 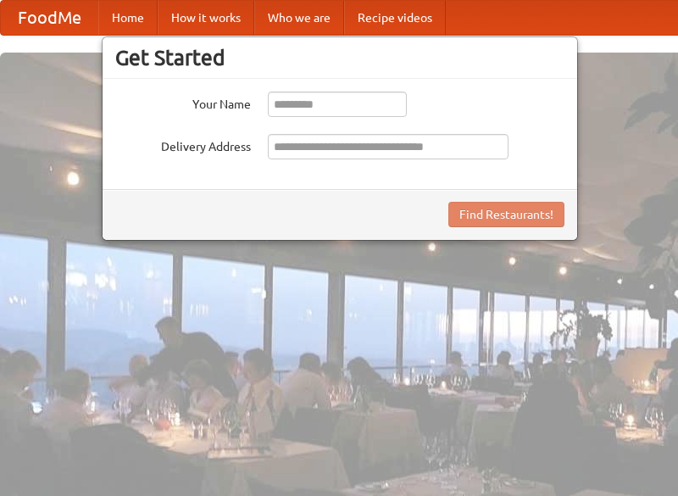 What do you see at coordinates (299, 18) in the screenshot?
I see `a: Who we are` at bounding box center [299, 18].